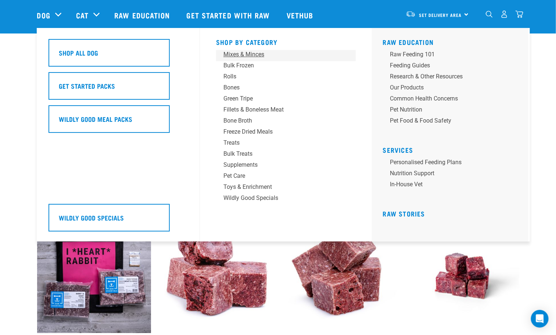 The width and height of the screenshot is (556, 335). I want to click on div: Pet Nutrition, so click(448, 110).